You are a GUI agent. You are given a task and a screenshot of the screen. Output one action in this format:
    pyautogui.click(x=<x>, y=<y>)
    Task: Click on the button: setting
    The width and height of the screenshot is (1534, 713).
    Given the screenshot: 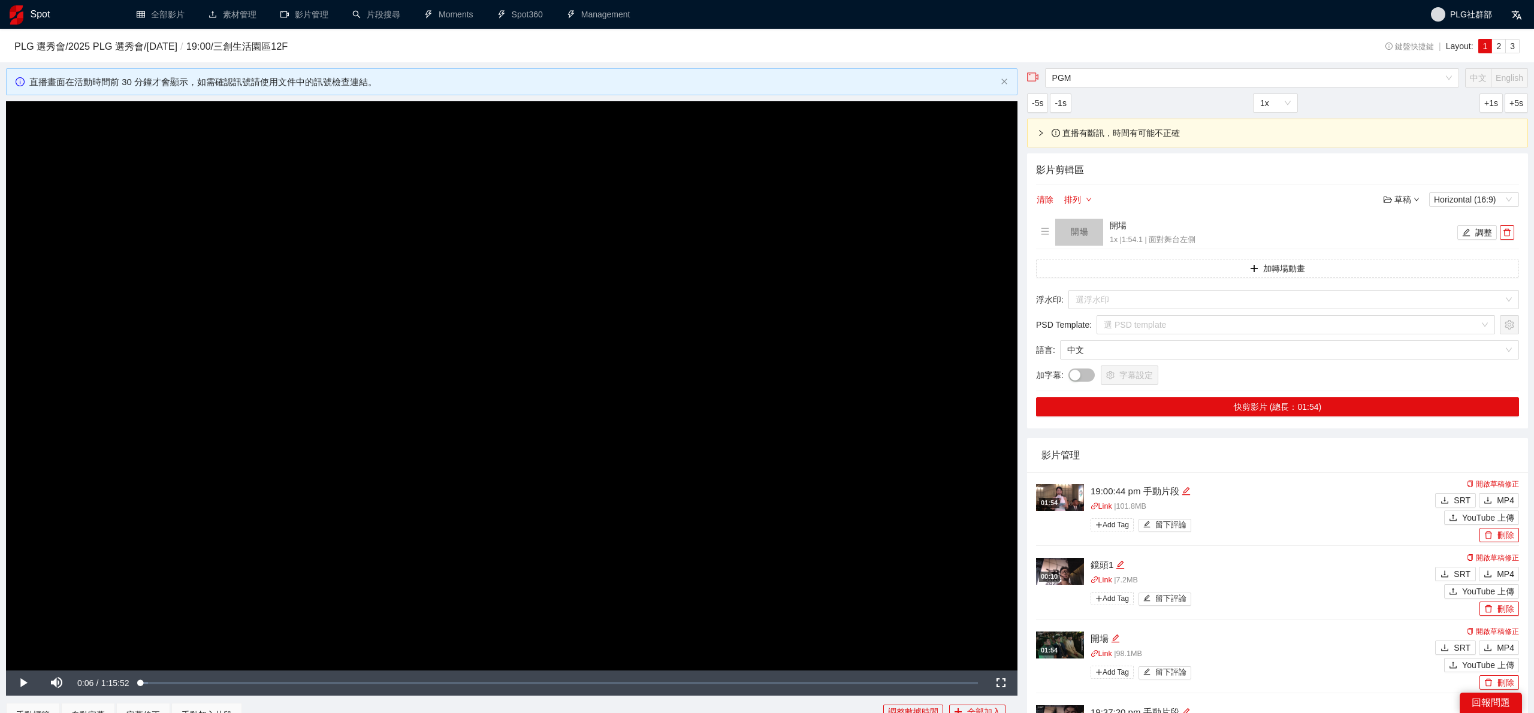 What is the action you would take?
    pyautogui.click(x=1509, y=325)
    